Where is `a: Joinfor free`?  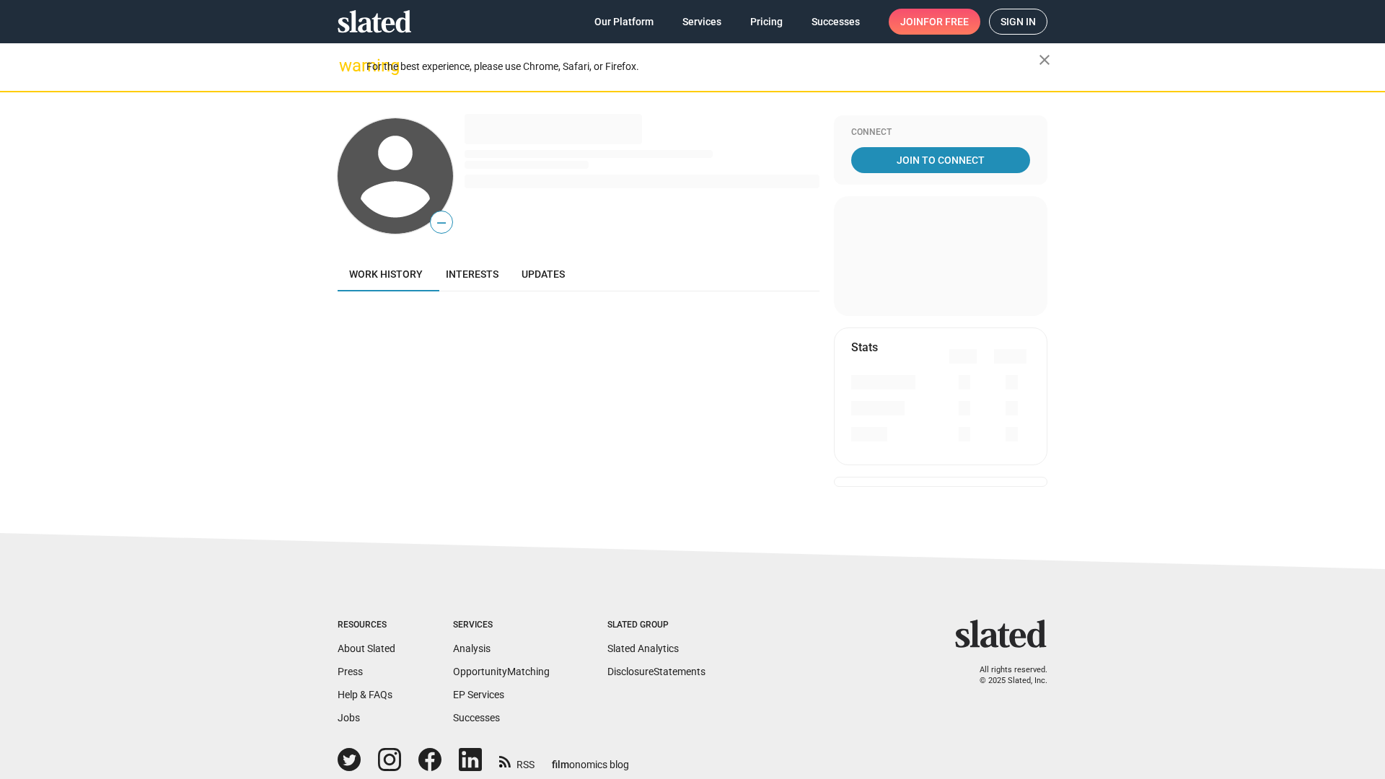
a: Joinfor free is located at coordinates (934, 22).